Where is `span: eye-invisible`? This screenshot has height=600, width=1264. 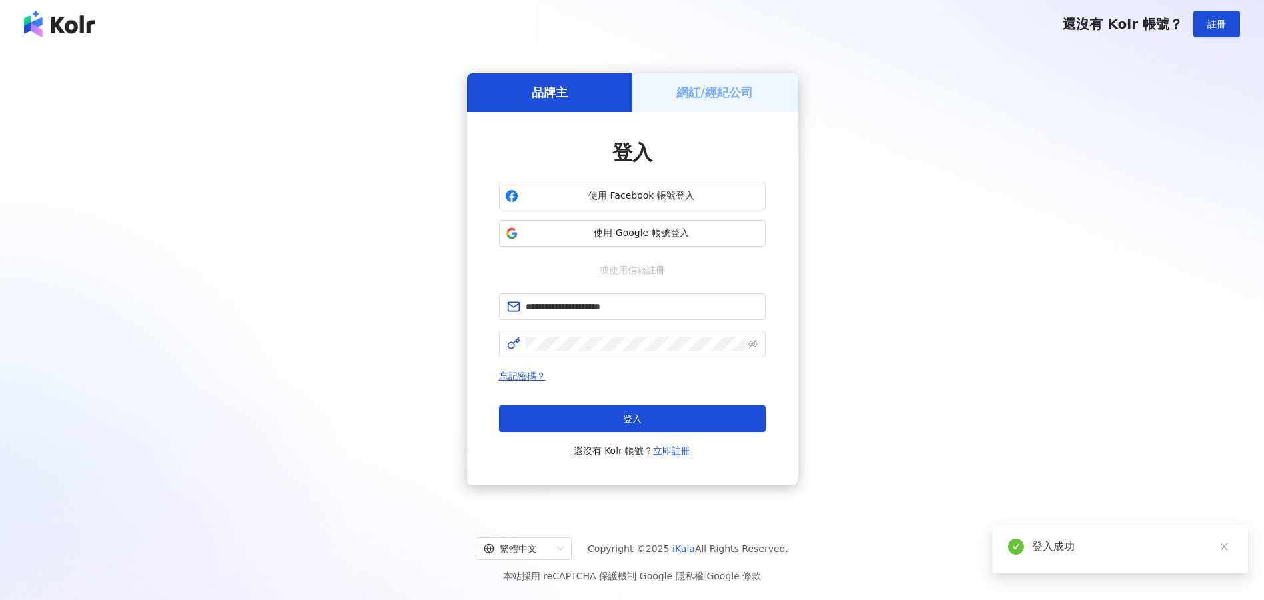 span: eye-invisible is located at coordinates (753, 344).